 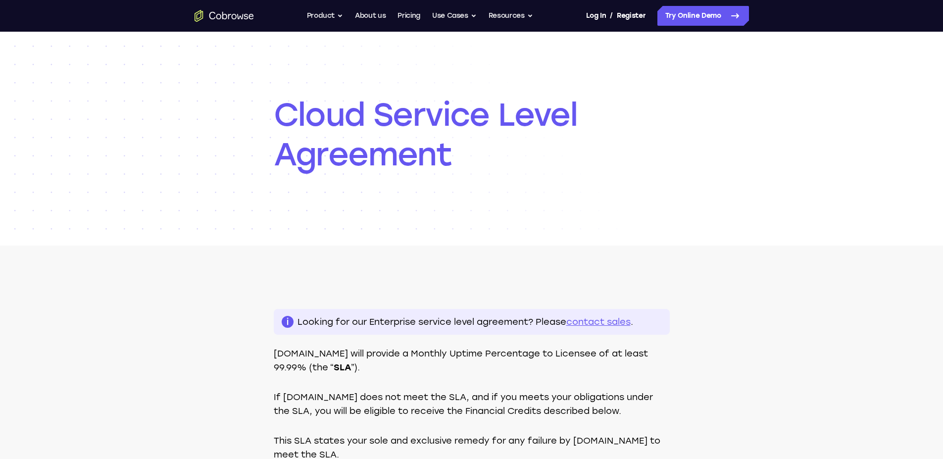 I want to click on a: Try Online Demo, so click(x=703, y=16).